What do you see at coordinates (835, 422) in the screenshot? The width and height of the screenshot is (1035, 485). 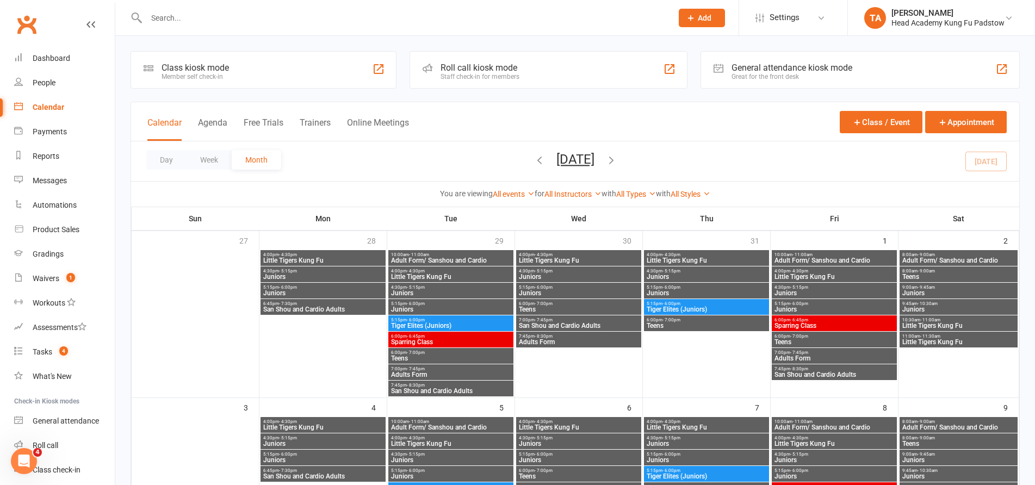 I see `span: 10:00am` at bounding box center [835, 422].